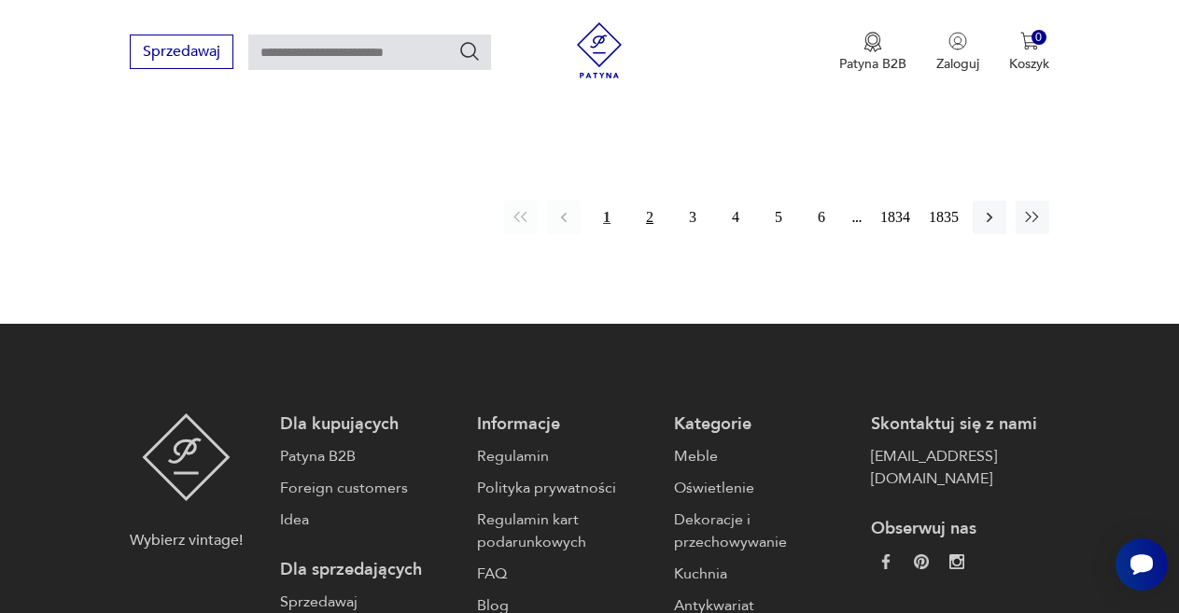 This screenshot has height=613, width=1179. What do you see at coordinates (763, 456) in the screenshot?
I see `a: Meble` at bounding box center [763, 456].